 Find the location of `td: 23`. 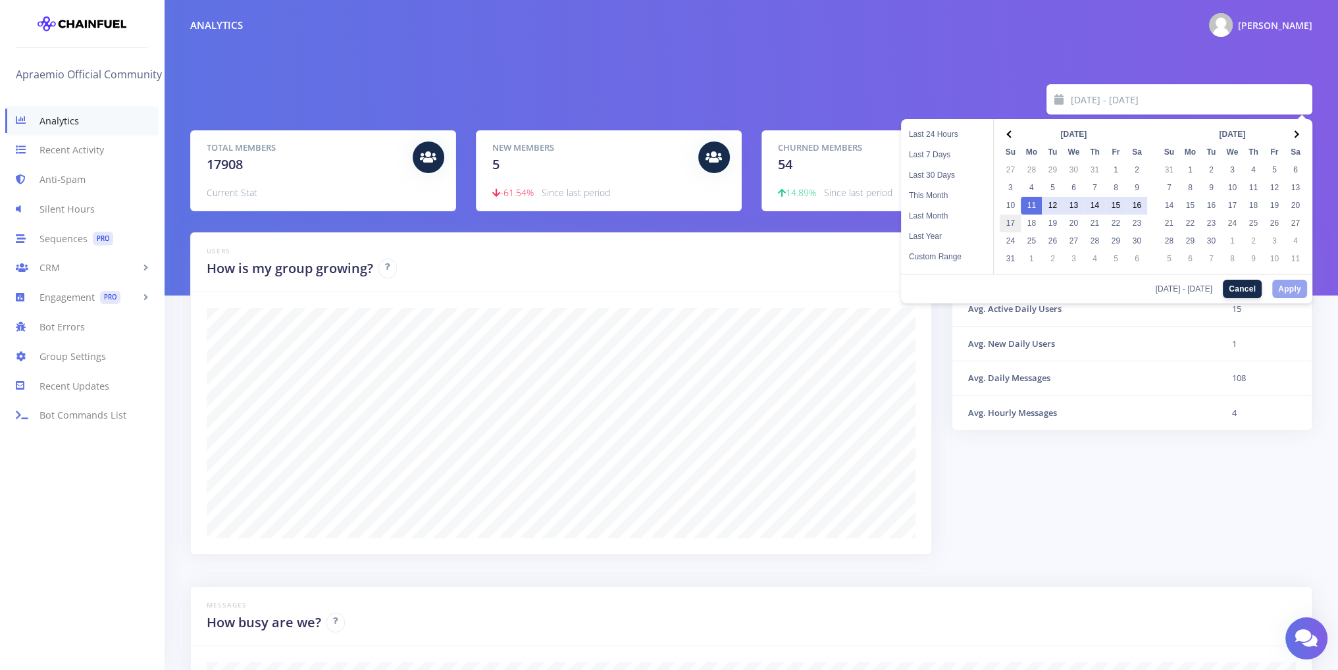

td: 23 is located at coordinates (1211, 223).